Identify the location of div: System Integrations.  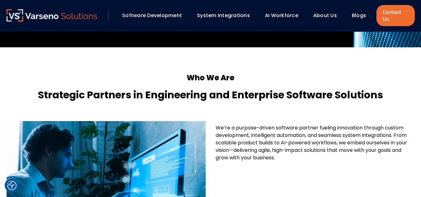
(226, 16).